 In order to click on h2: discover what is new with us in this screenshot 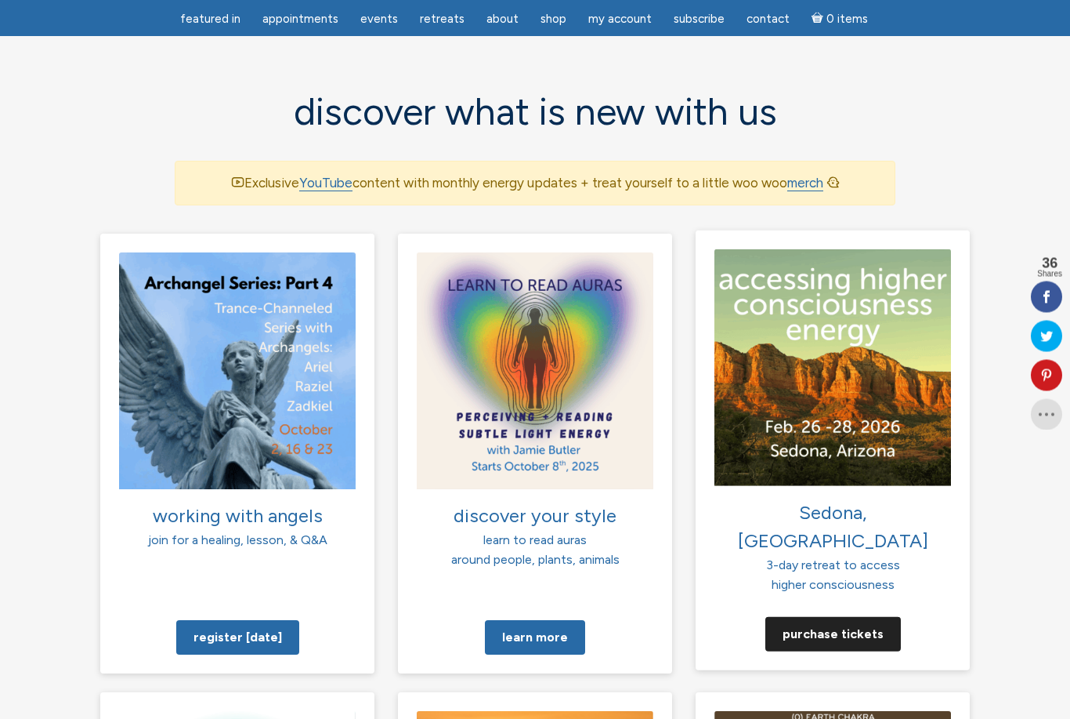, I will do `click(535, 112)`.